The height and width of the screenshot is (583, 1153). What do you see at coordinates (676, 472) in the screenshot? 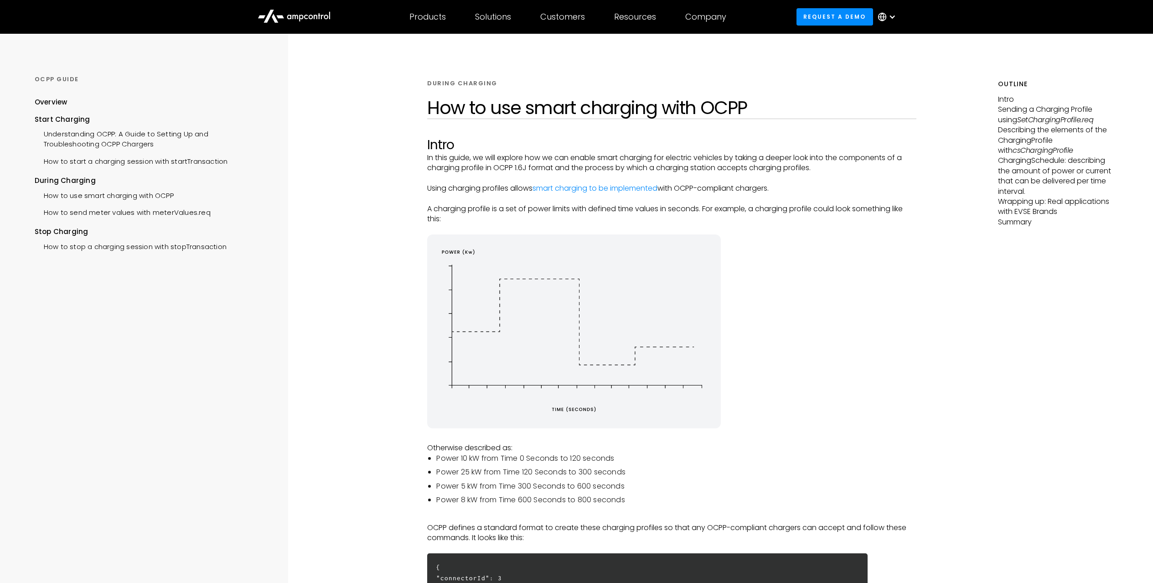
I see `li: Power 25 kW from Time 120 Seconds to 300 seconds` at bounding box center [676, 472].